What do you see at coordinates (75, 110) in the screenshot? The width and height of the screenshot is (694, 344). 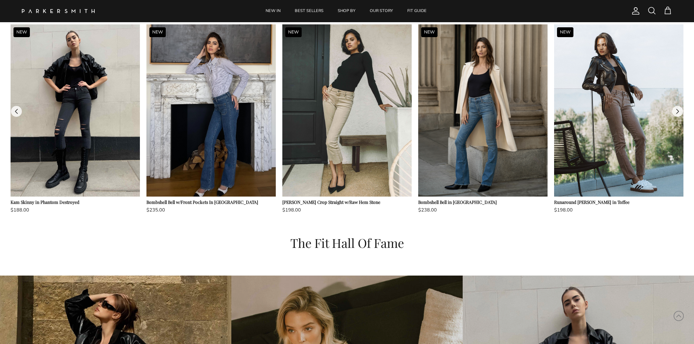 I see `img: Kam Skinny in Phantom Destroyed` at bounding box center [75, 110].